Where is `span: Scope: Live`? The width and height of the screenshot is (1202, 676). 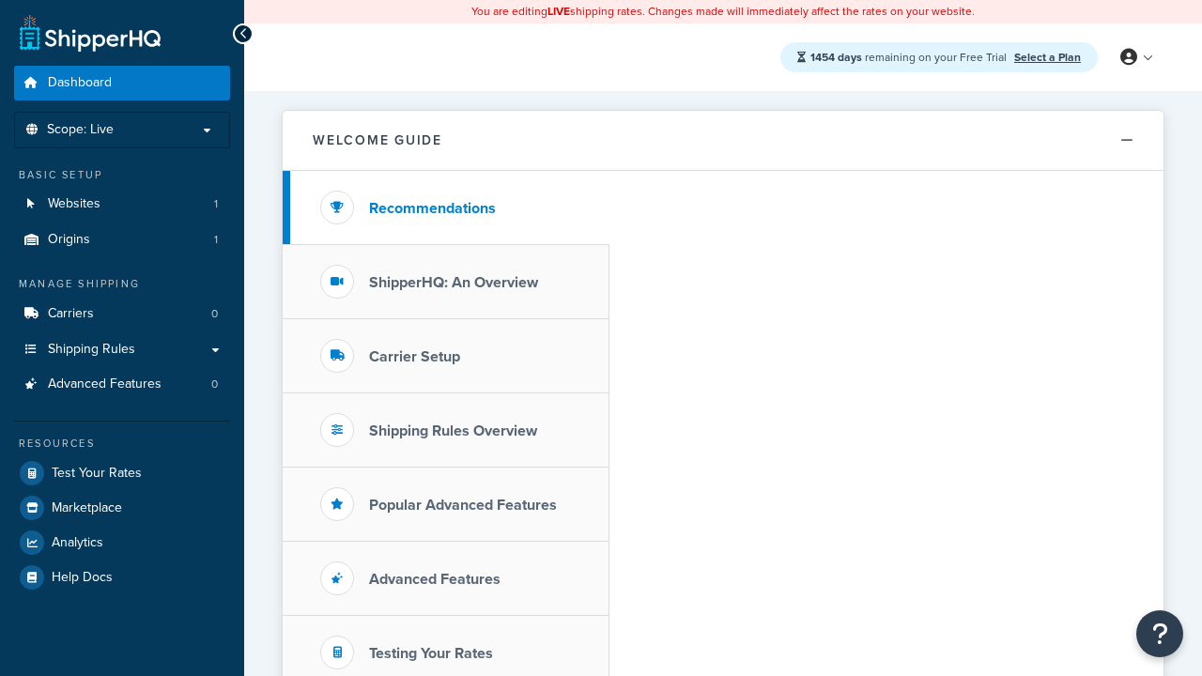 span: Scope: Live is located at coordinates (80, 130).